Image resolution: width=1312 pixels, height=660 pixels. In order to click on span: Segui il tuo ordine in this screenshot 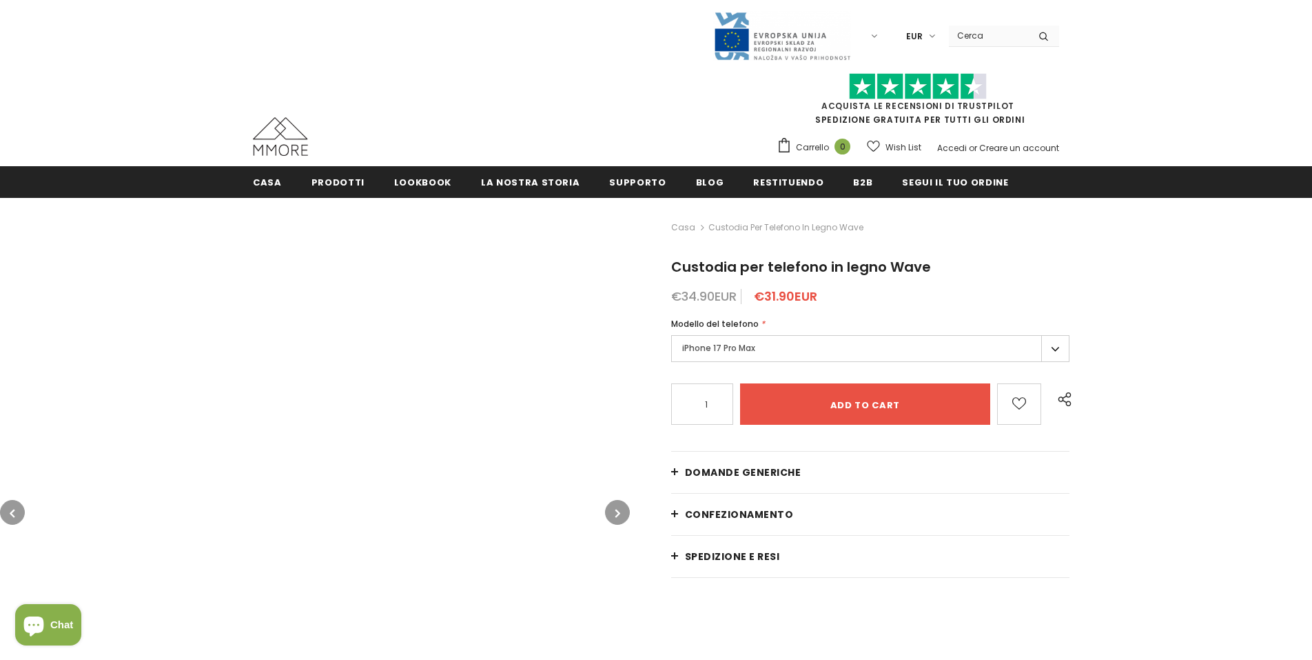, I will do `click(955, 182)`.